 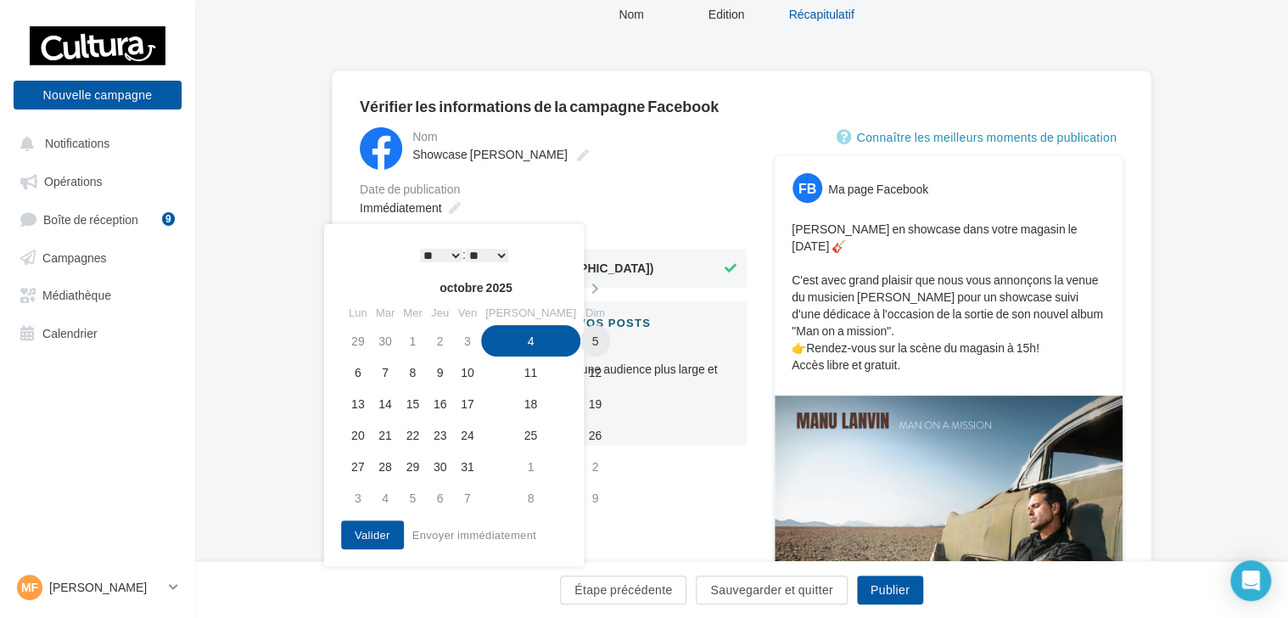 What do you see at coordinates (73, 181) in the screenshot?
I see `span: Opérations` at bounding box center [73, 181].